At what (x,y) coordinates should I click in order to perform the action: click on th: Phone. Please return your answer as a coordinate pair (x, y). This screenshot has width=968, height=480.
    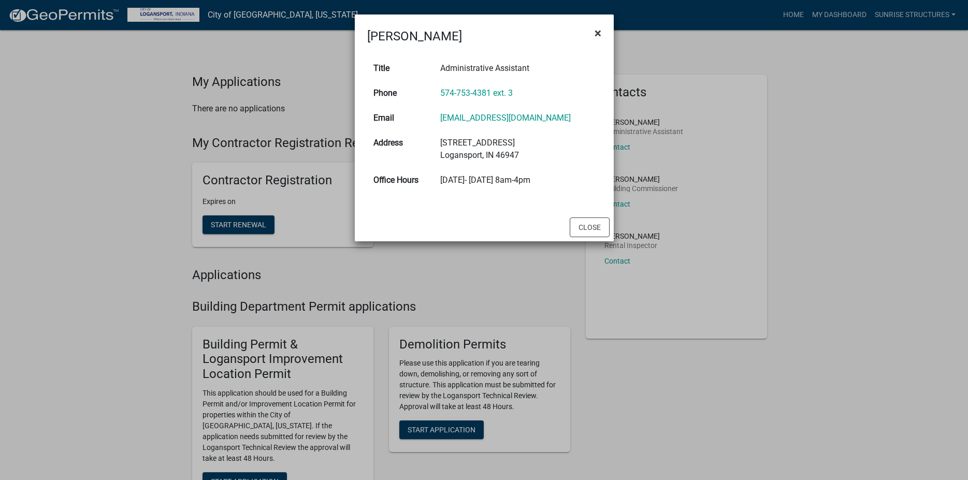
    Looking at the image, I should click on (401, 93).